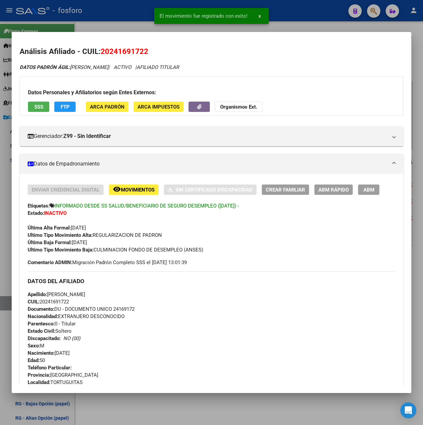 Image resolution: width=423 pixels, height=425 pixels. I want to click on strong: Estado:, so click(36, 213).